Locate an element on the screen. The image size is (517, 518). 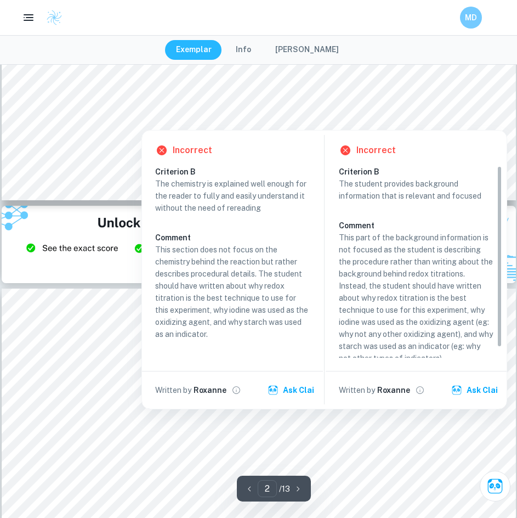
p: The chemistry is explained well enough for the reader to fully and easily understand it without t... is located at coordinates (233, 196).